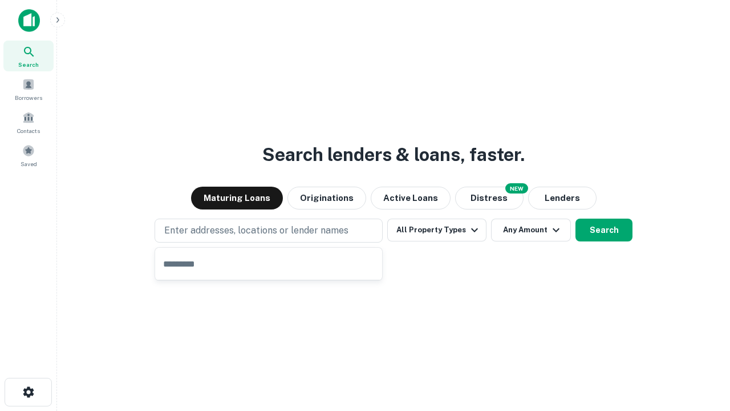 The image size is (730, 411). Describe the element at coordinates (29, 122) in the screenshot. I see `div: Contacts` at that location.